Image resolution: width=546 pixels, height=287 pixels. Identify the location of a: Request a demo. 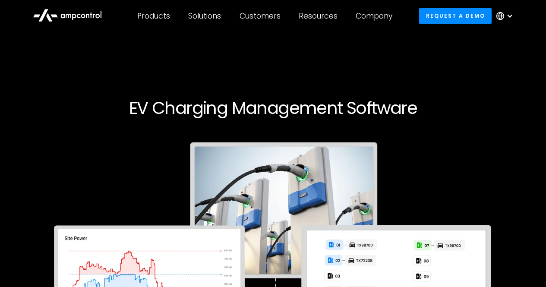
(455, 16).